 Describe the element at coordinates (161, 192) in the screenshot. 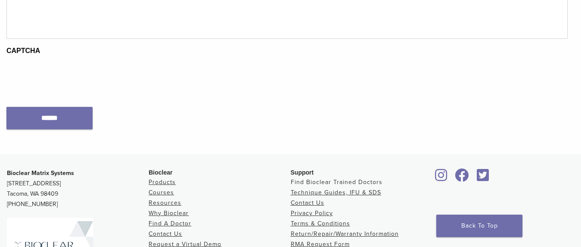

I see `a: Courses` at that location.